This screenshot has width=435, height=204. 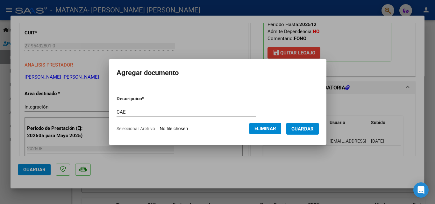 I want to click on span: Eliminar, so click(x=265, y=129).